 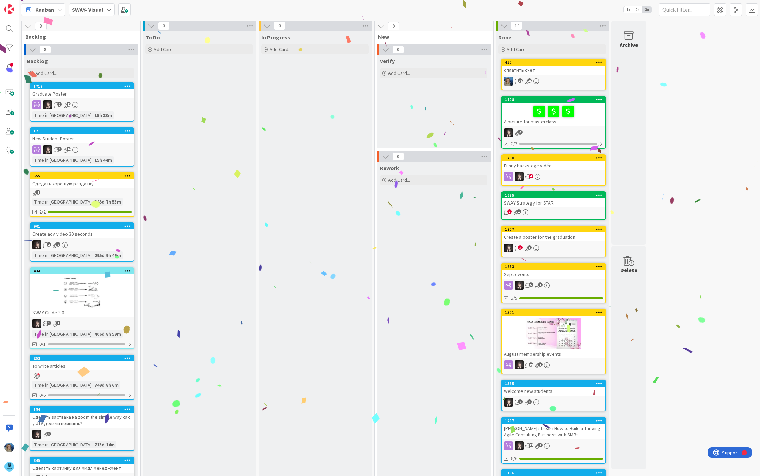 I want to click on div: 245, so click(x=82, y=460).